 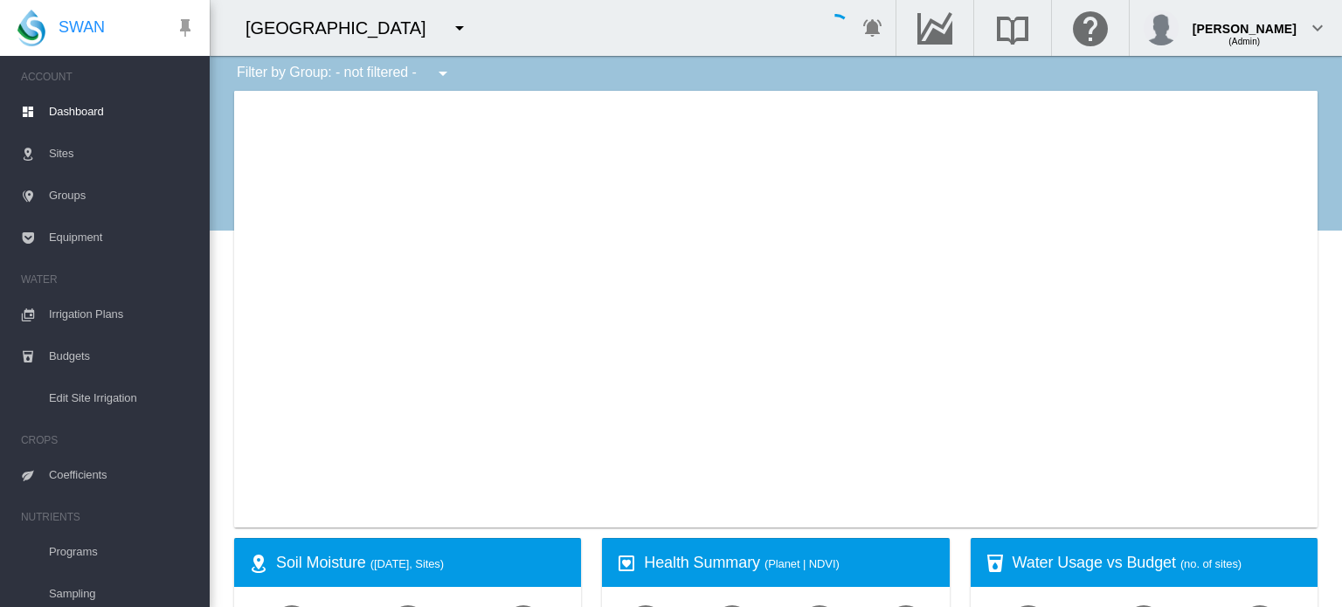 What do you see at coordinates (802, 564) in the screenshot?
I see `span: (Planet | NDVI)` at bounding box center [802, 564].